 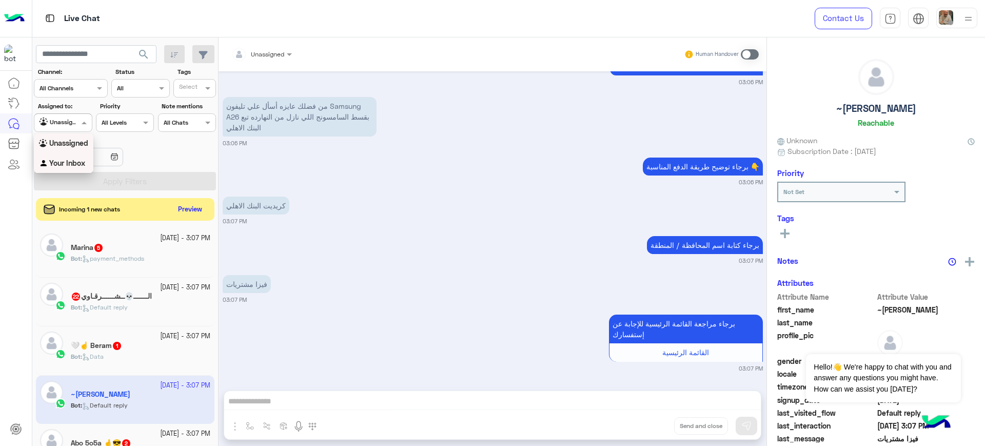 What do you see at coordinates (876, 123) in the screenshot?
I see `h6: Reachable` at bounding box center [876, 123].